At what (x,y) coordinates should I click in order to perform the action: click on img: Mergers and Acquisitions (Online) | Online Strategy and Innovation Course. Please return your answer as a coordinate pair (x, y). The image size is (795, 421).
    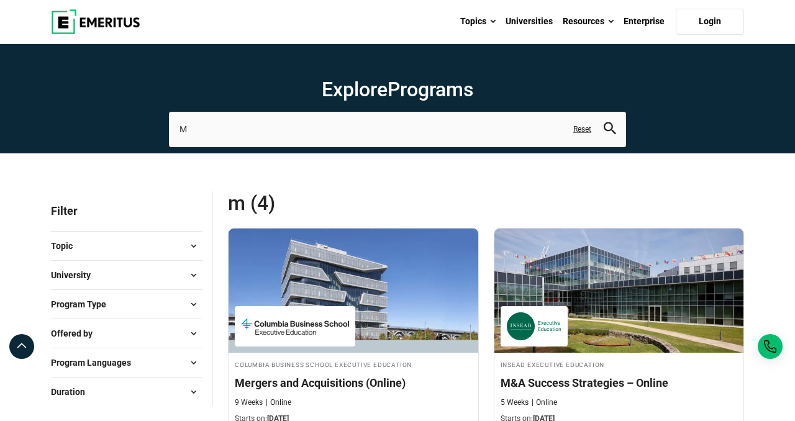
    Looking at the image, I should click on (353, 291).